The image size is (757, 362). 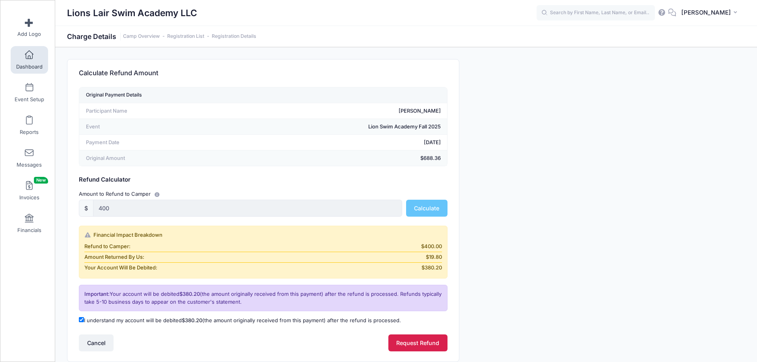 I want to click on span: Reports, so click(x=29, y=132).